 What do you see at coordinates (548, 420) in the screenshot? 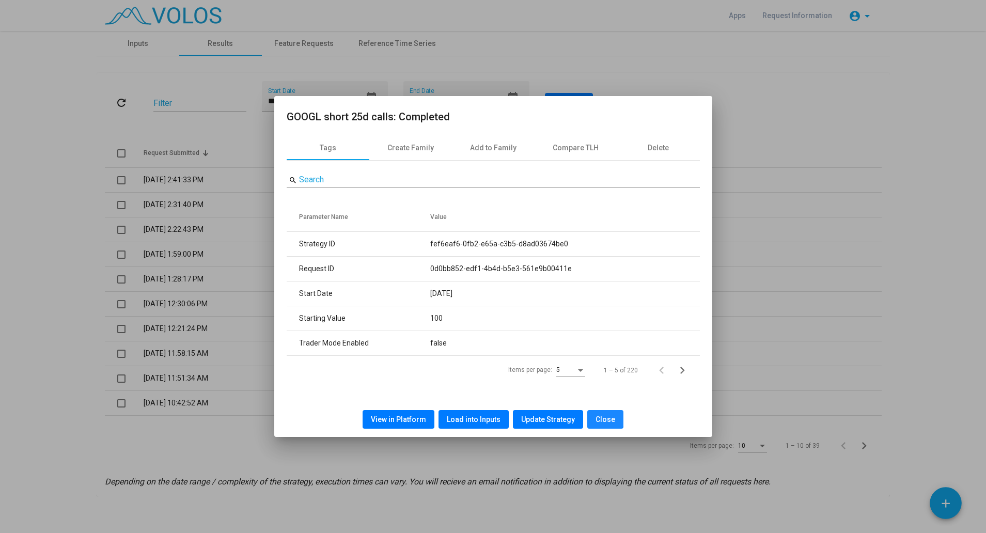
I see `span: Update Strategy` at bounding box center [548, 420].